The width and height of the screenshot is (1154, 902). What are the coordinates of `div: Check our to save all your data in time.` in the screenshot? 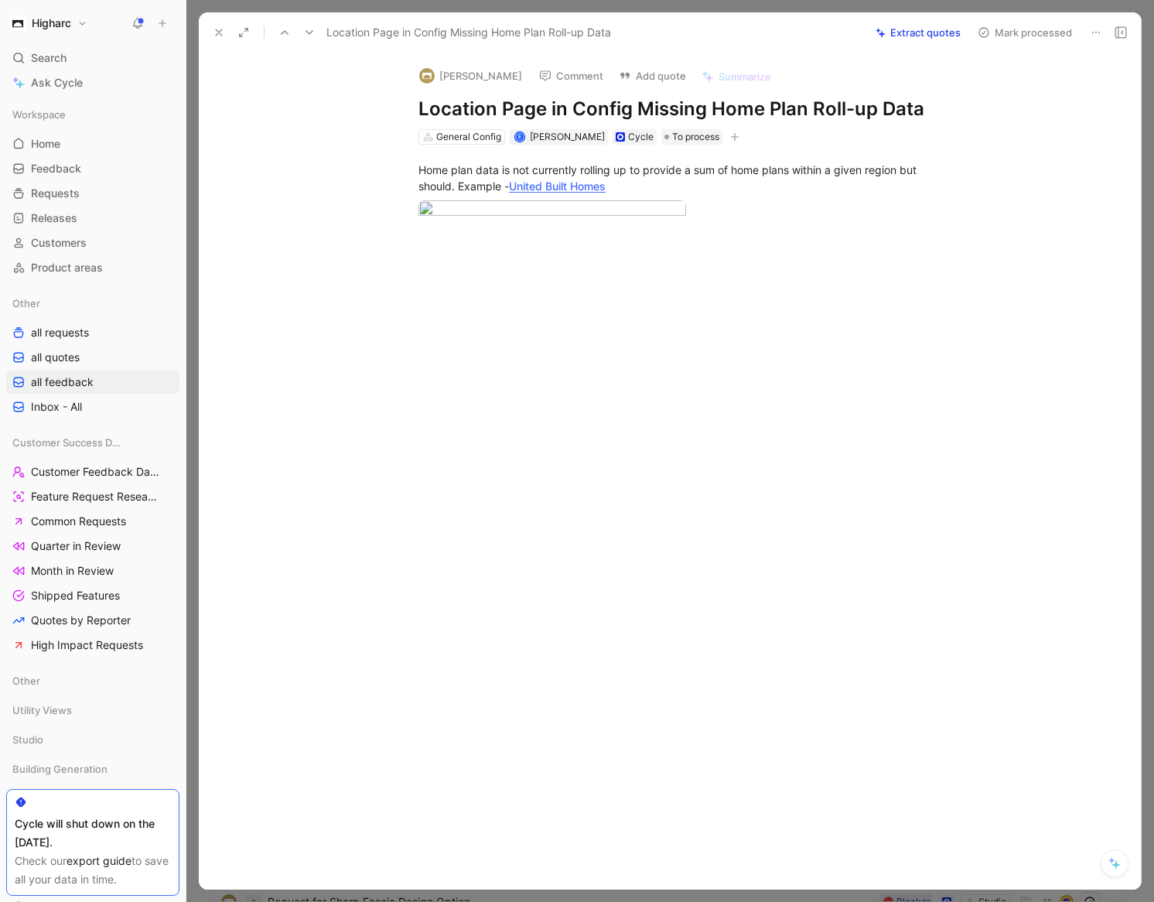 It's located at (93, 870).